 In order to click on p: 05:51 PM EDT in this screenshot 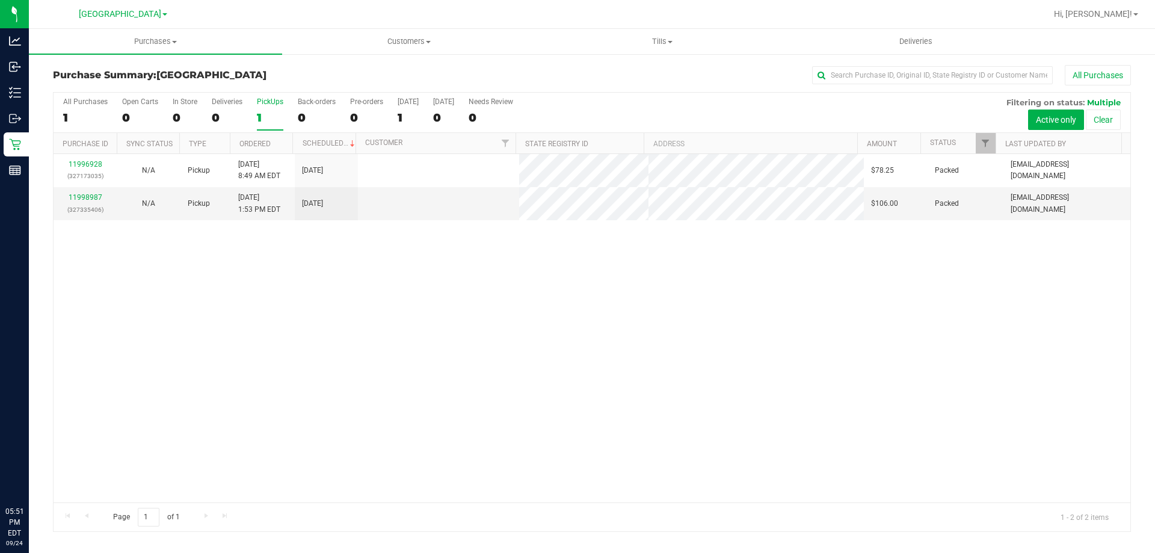, I will do `click(14, 522)`.